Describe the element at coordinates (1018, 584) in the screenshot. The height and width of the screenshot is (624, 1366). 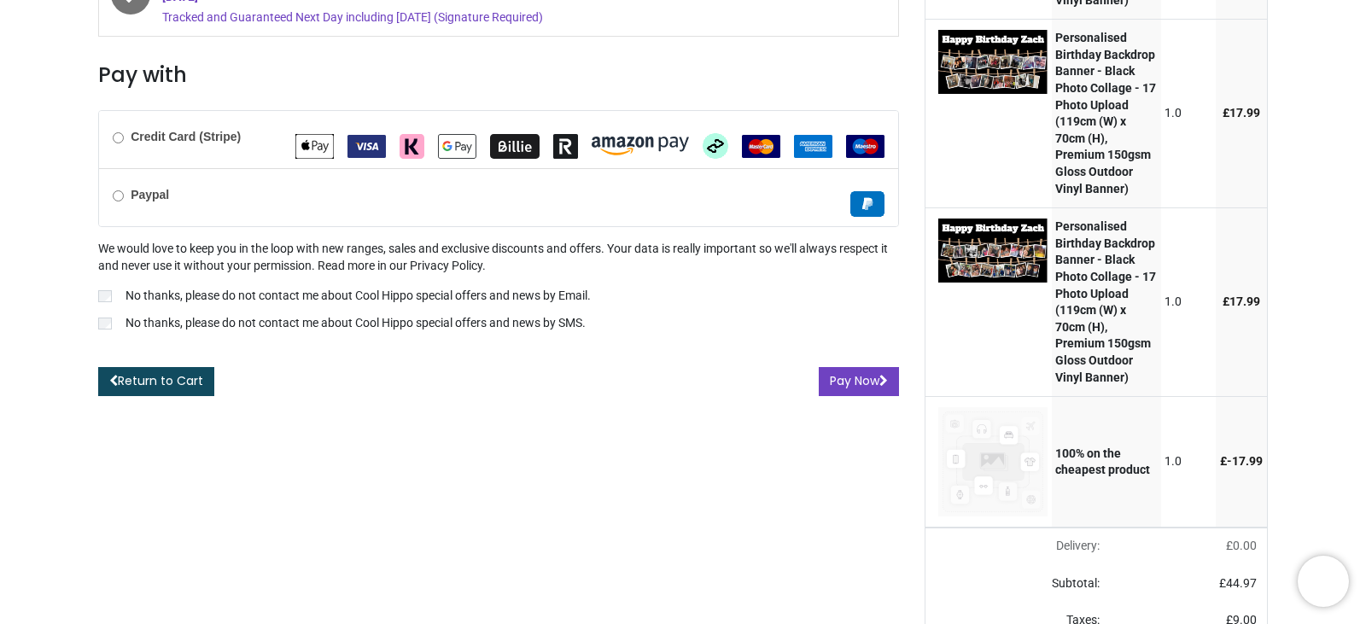
I see `td: Subtotal:` at that location.